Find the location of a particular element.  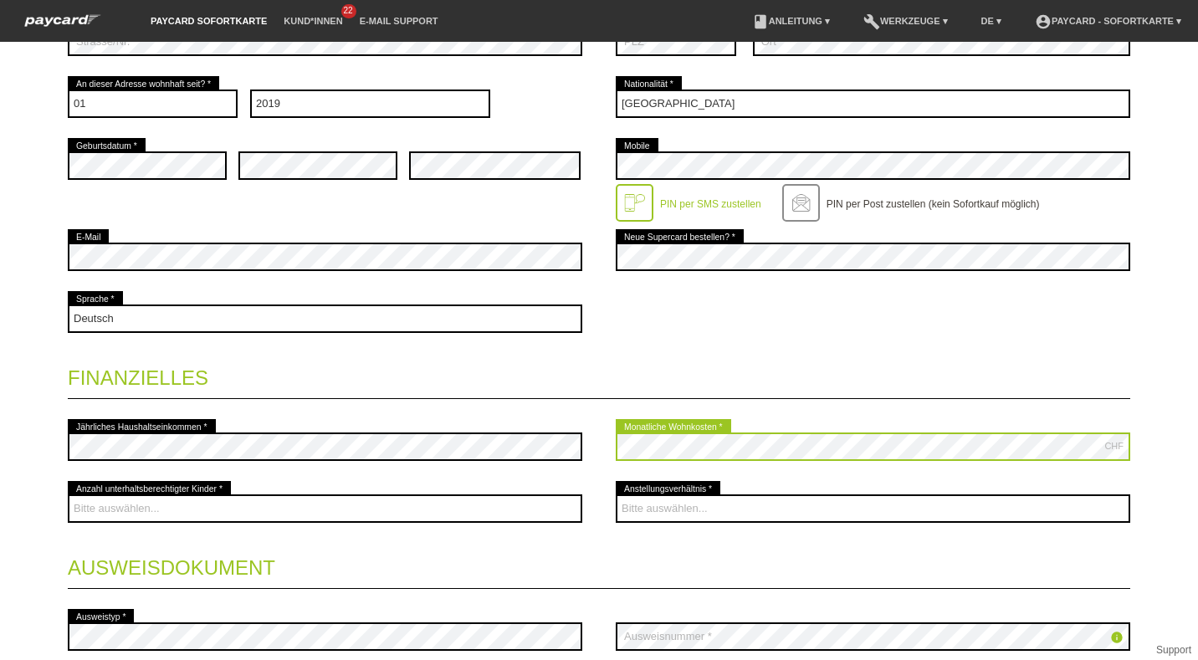

a: Support is located at coordinates (1174, 650).